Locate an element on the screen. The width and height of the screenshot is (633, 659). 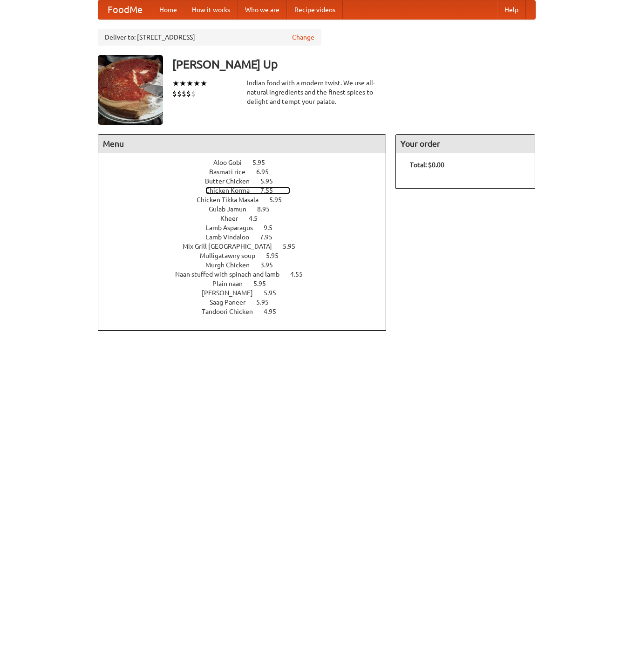
a: Basmati rice 6.95 is located at coordinates (247, 172).